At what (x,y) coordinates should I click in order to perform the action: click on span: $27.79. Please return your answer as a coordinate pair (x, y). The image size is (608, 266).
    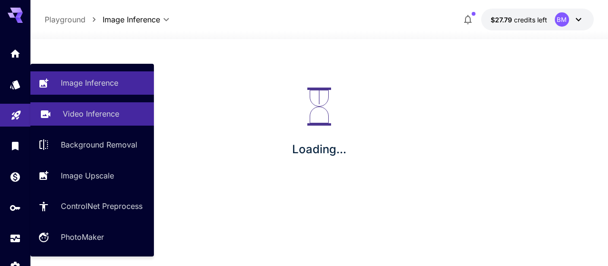
    Looking at the image, I should click on (502, 19).